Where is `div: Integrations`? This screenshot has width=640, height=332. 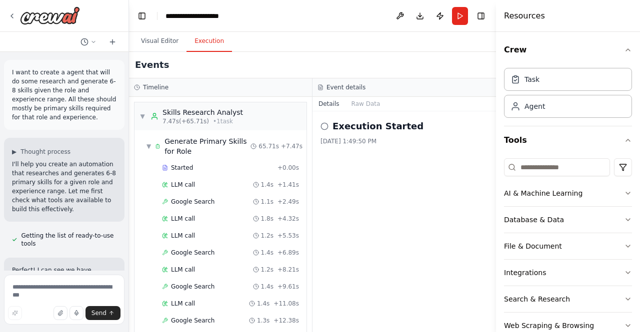 div: Integrations is located at coordinates (525, 273).